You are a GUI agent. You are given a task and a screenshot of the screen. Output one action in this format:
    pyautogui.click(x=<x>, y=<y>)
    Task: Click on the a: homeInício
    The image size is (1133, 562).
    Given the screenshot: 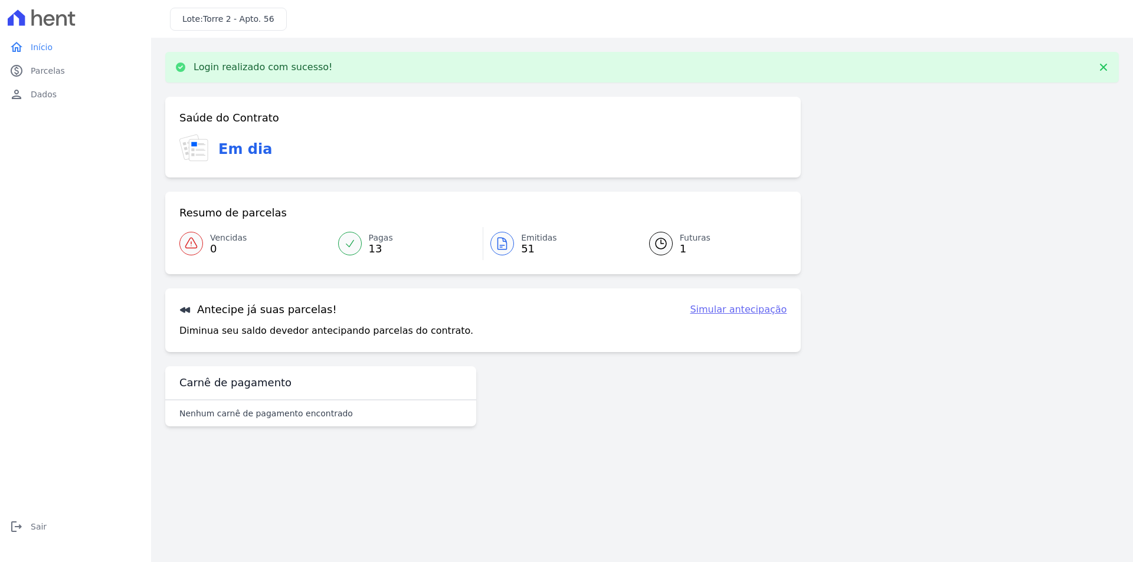 What is the action you would take?
    pyautogui.click(x=76, y=47)
    